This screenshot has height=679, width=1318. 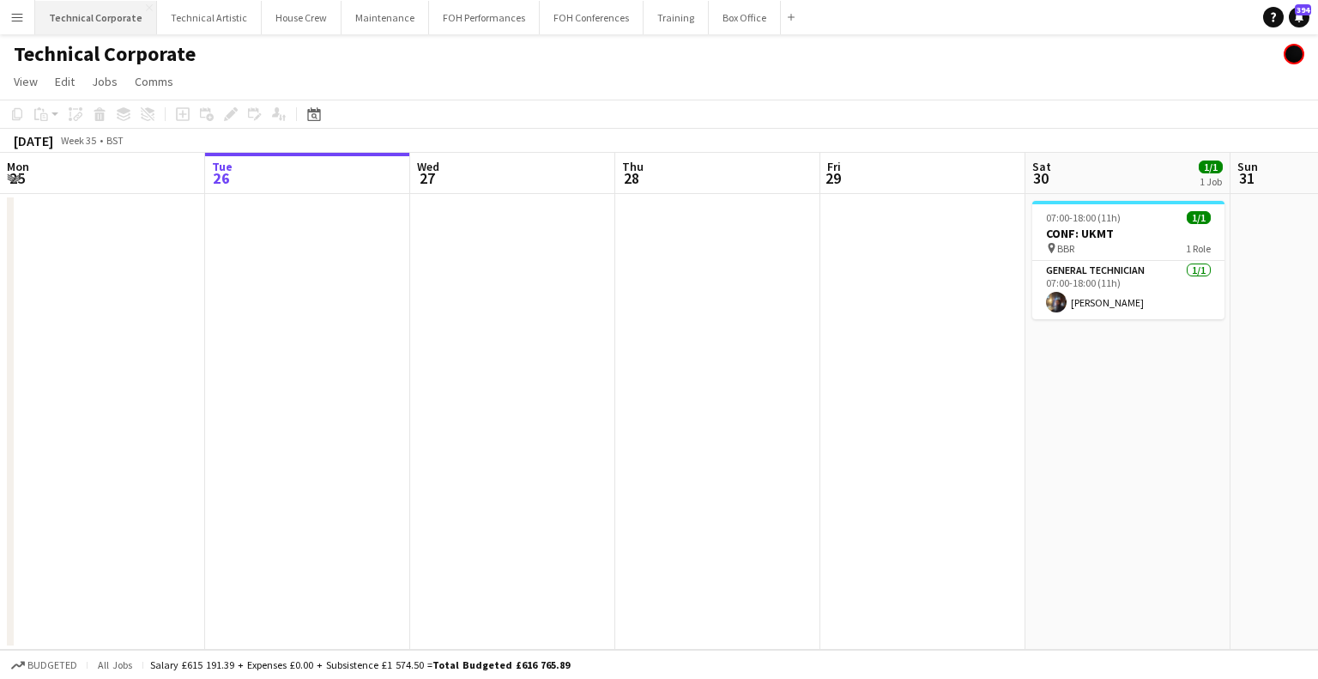 What do you see at coordinates (1210, 181) in the screenshot?
I see `div: 1 Job` at bounding box center [1210, 181].